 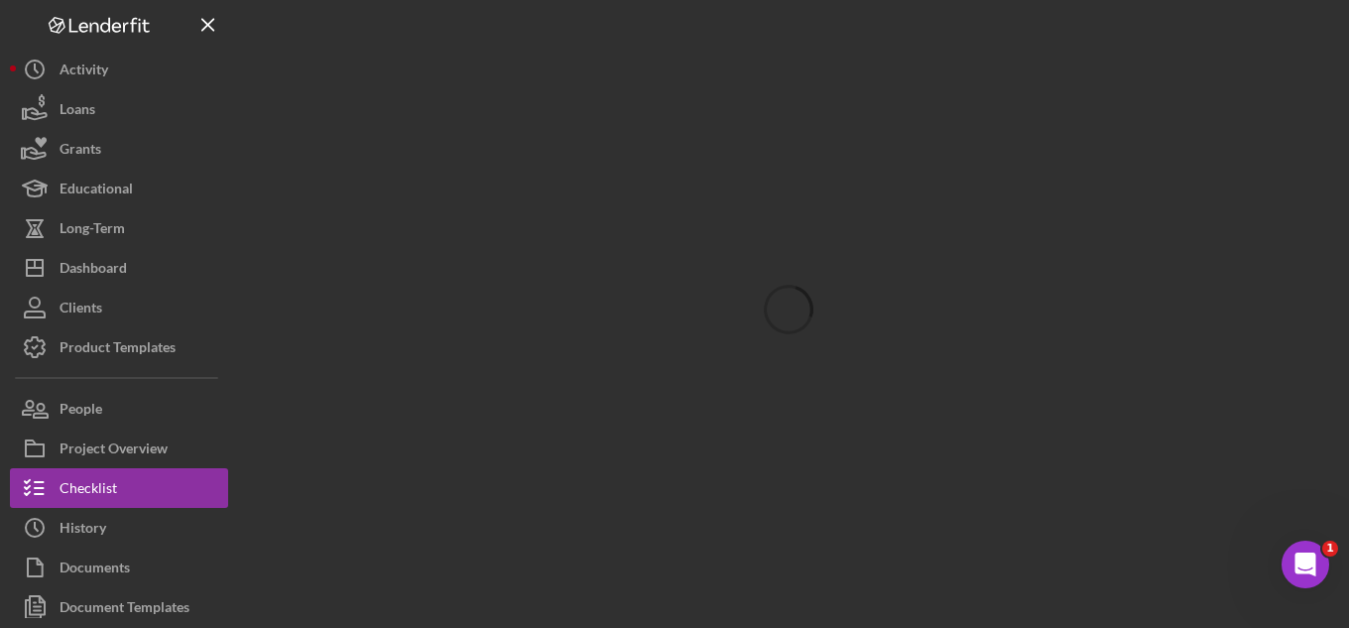 What do you see at coordinates (80, 151) in the screenshot?
I see `div: Grants` at bounding box center [80, 151].